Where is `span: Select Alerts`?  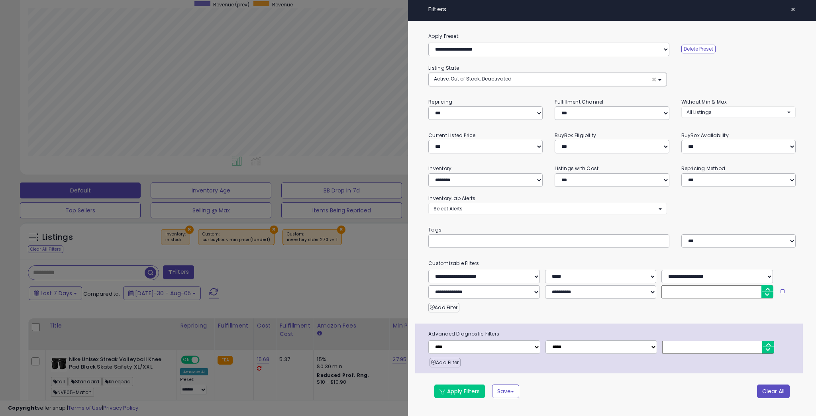
span: Select Alerts is located at coordinates (448, 208).